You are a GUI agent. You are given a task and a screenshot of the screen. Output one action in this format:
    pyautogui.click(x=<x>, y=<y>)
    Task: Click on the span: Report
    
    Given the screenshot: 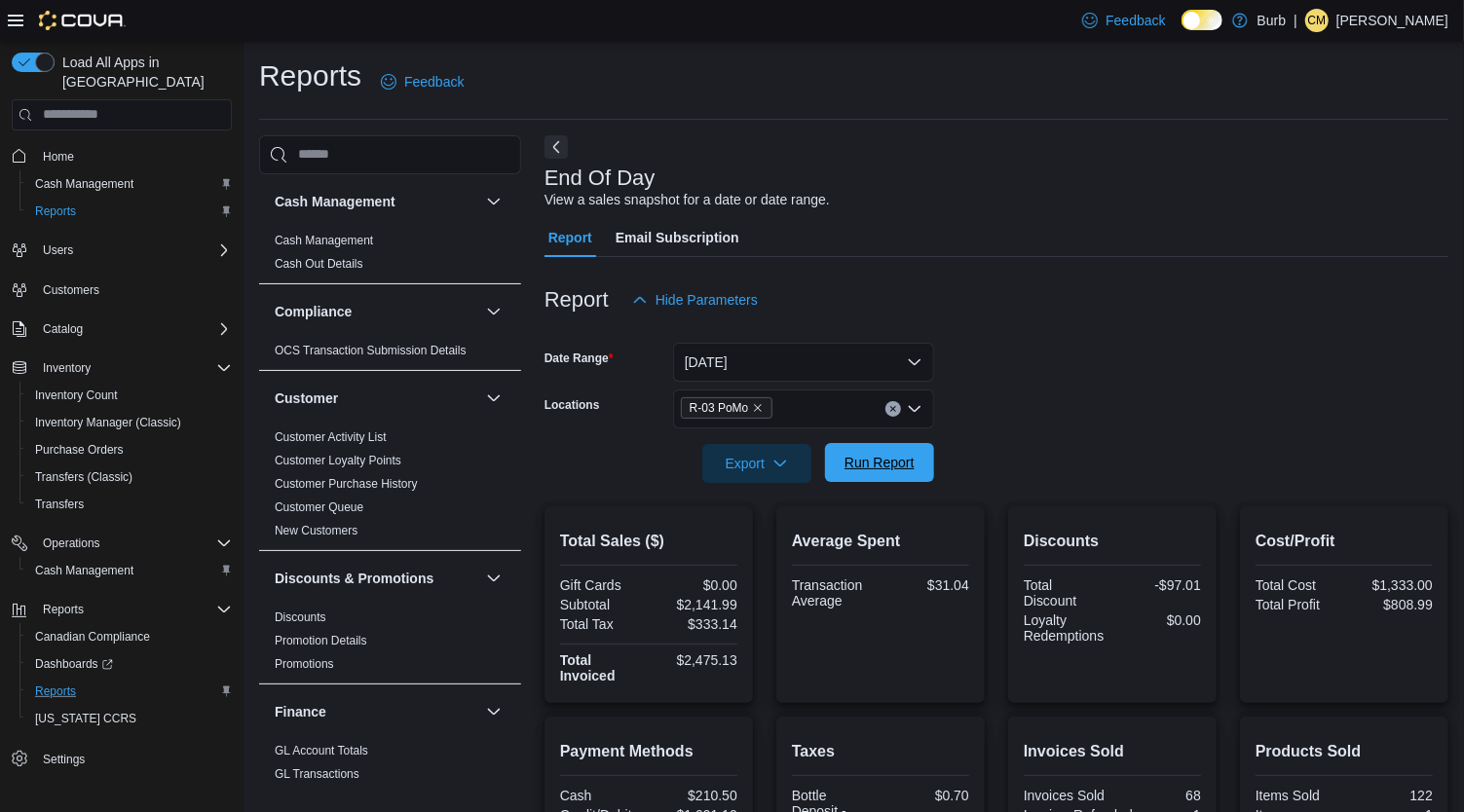 What is the action you would take?
    pyautogui.click(x=570, y=237)
    